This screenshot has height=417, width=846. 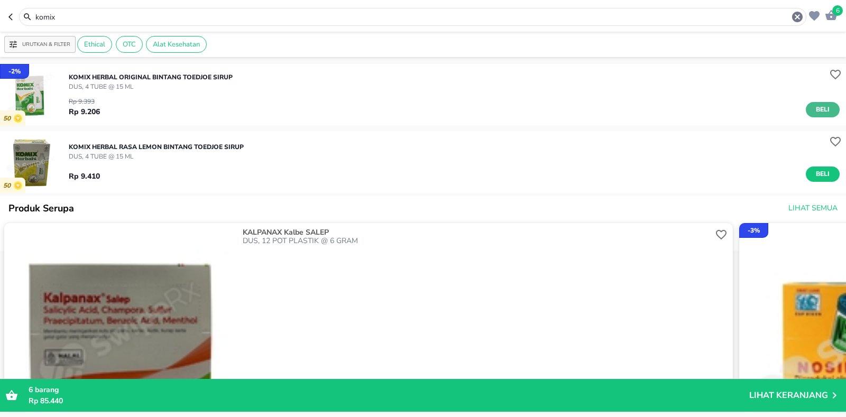 I want to click on p: KALPANAX Kalbe SALEP, so click(x=476, y=233).